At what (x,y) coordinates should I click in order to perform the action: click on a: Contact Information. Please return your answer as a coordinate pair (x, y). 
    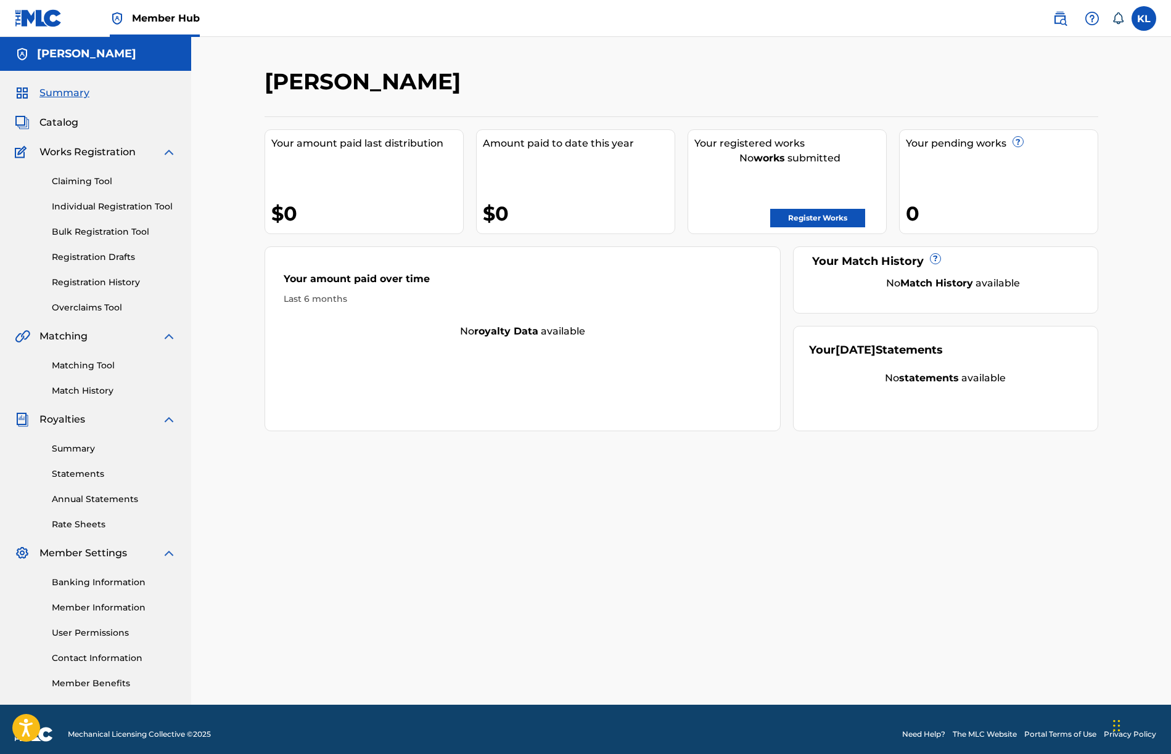
    Looking at the image, I should click on (114, 658).